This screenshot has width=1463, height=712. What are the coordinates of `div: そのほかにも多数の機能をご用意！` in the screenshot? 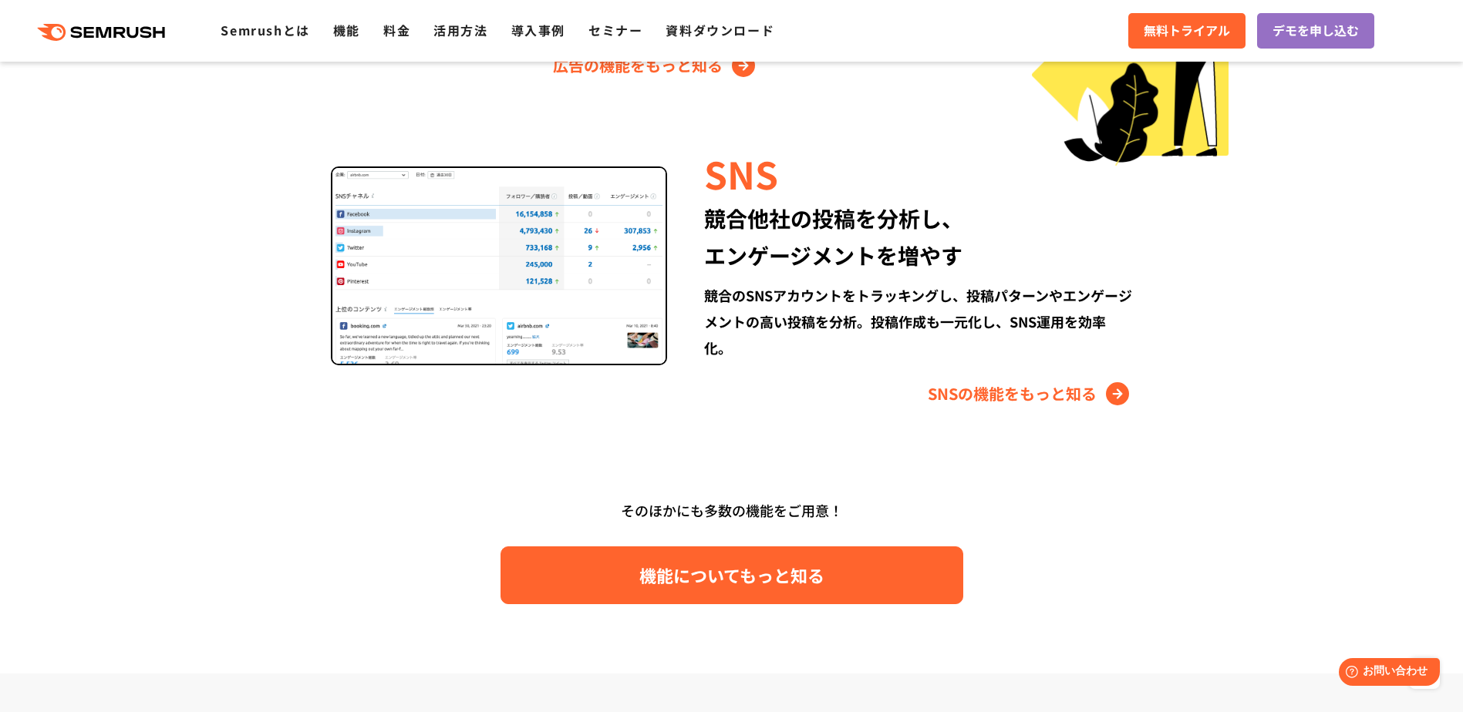 It's located at (732, 510).